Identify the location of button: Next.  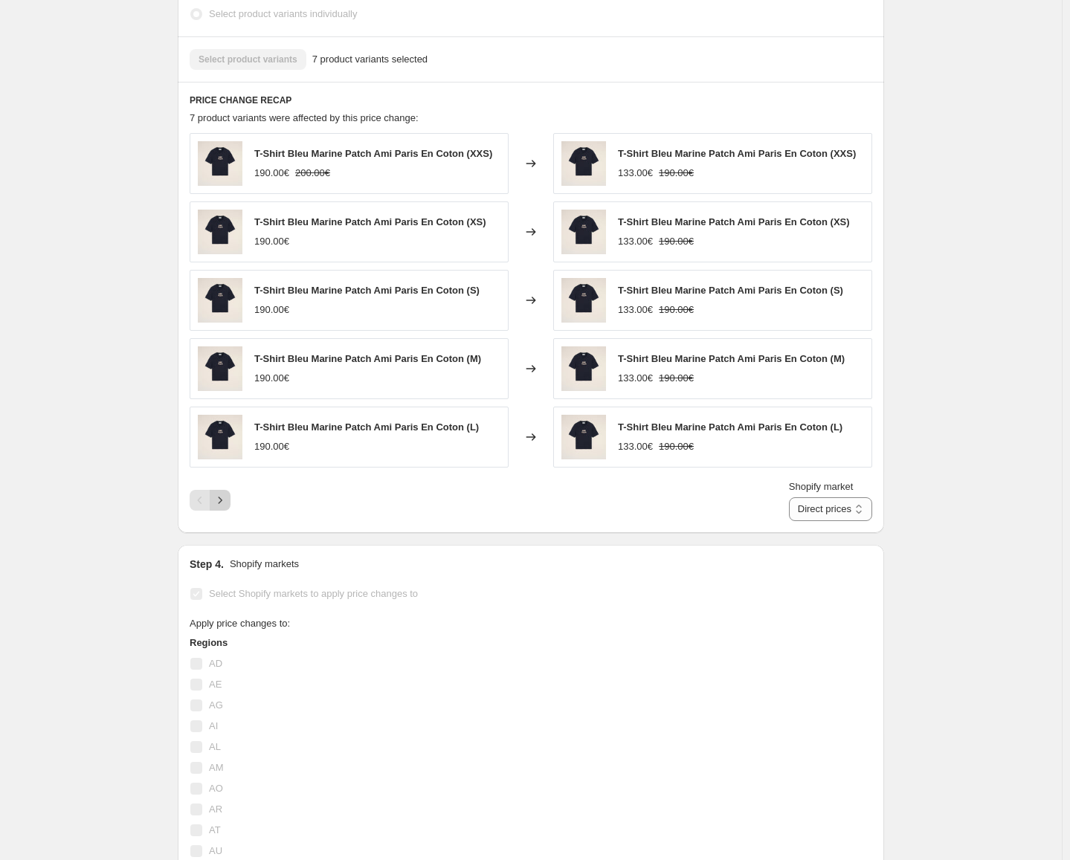
(220, 500).